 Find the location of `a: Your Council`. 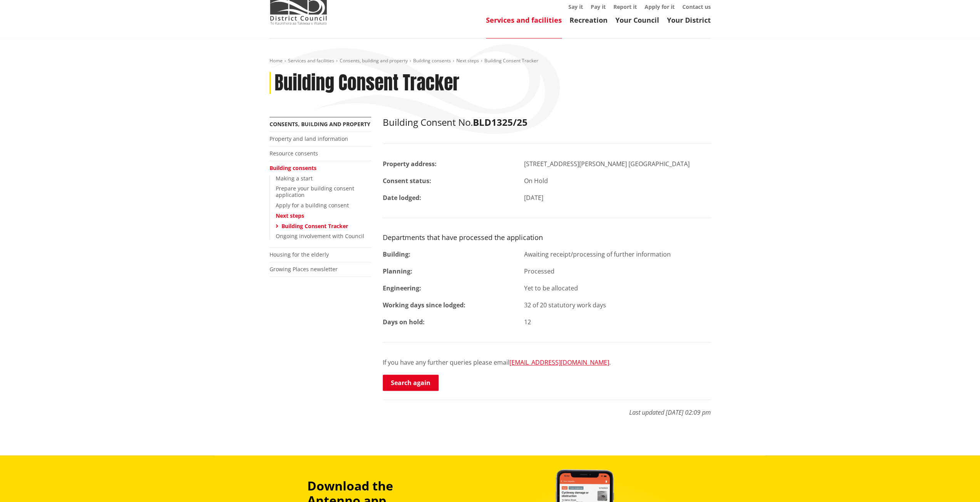

a: Your Council is located at coordinates (637, 20).